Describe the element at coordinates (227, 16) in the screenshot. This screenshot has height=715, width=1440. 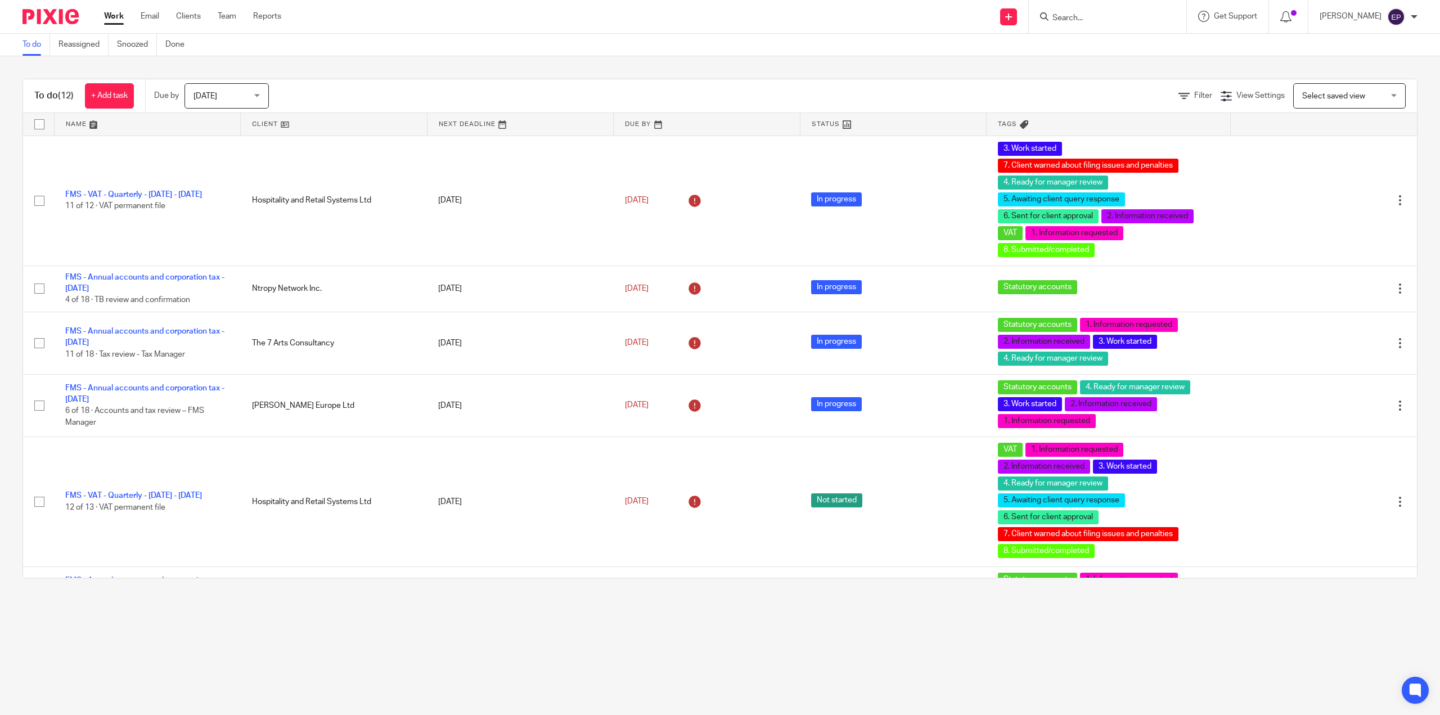
I see `a: Team` at that location.